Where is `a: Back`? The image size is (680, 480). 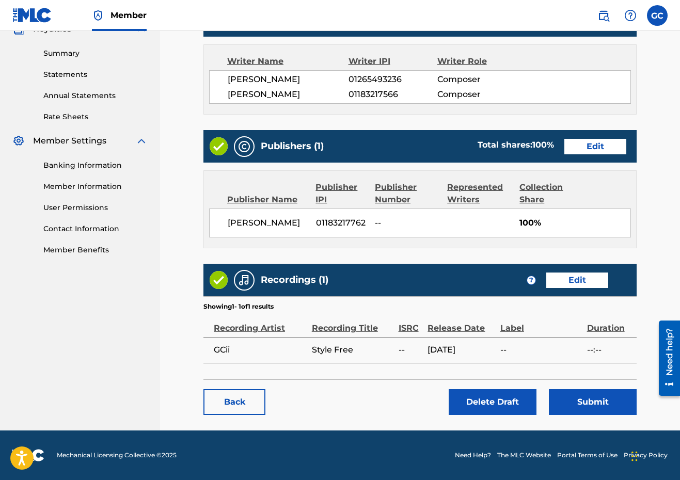 a: Back is located at coordinates (234, 402).